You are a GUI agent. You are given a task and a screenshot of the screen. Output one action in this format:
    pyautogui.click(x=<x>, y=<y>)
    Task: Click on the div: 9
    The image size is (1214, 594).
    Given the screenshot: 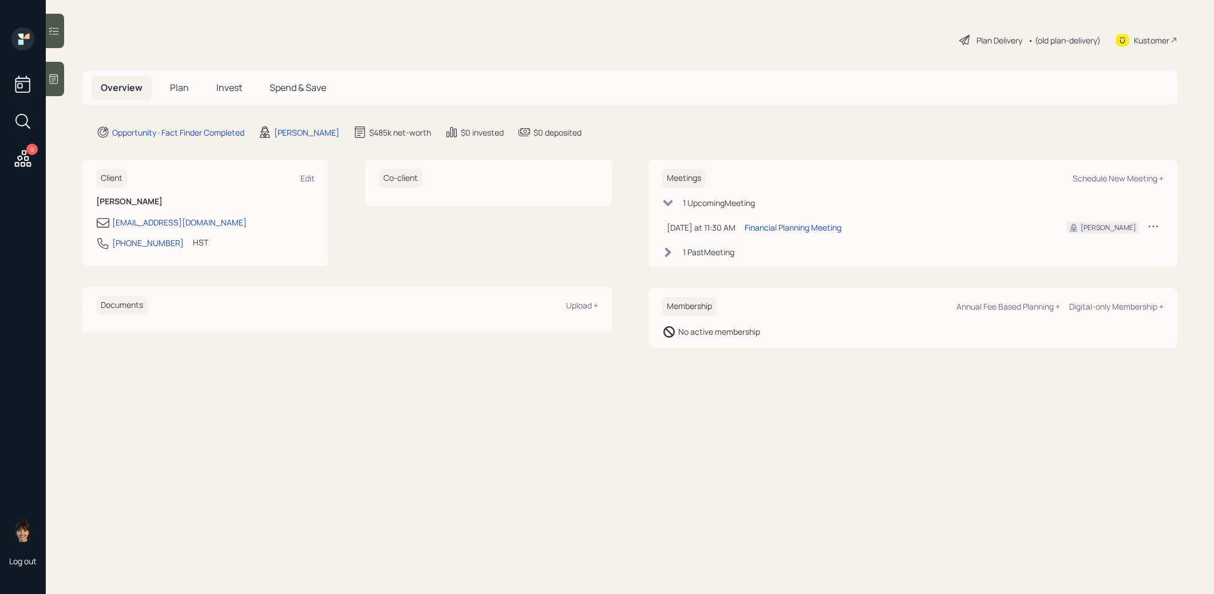 What is the action you would take?
    pyautogui.click(x=32, y=149)
    